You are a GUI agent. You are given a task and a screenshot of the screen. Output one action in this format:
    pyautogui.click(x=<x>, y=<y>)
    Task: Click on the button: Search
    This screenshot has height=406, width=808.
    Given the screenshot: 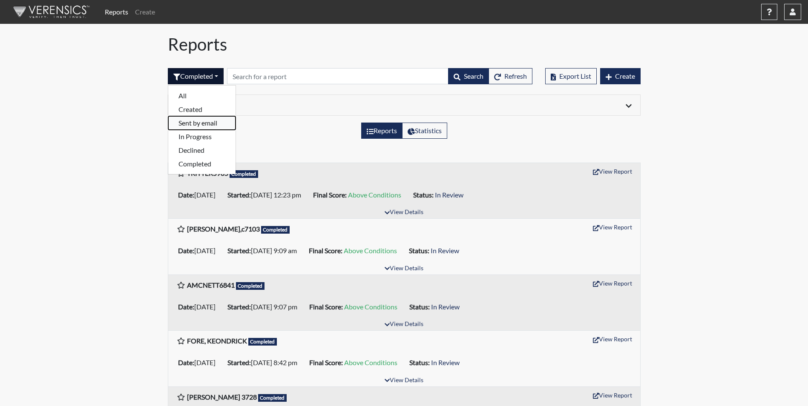 What is the action you would take?
    pyautogui.click(x=469, y=76)
    